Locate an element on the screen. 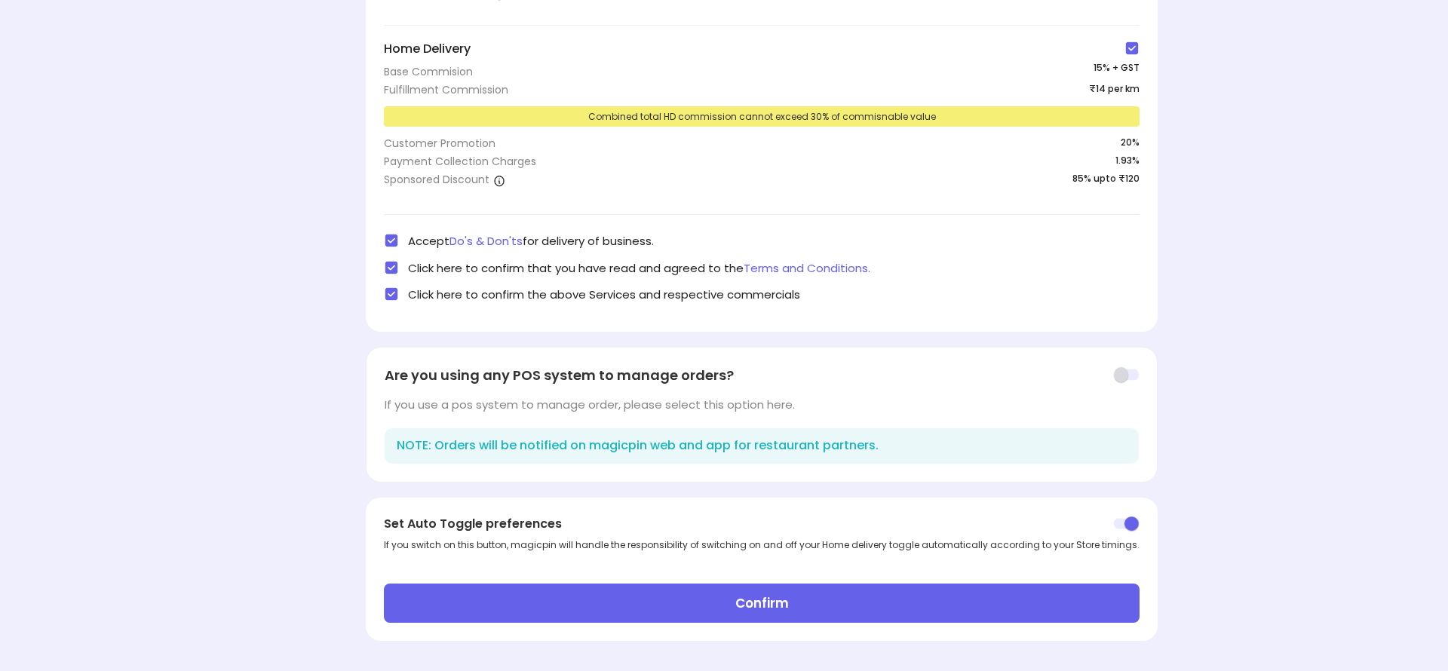  span: Terms and Conditions. is located at coordinates (807, 268).